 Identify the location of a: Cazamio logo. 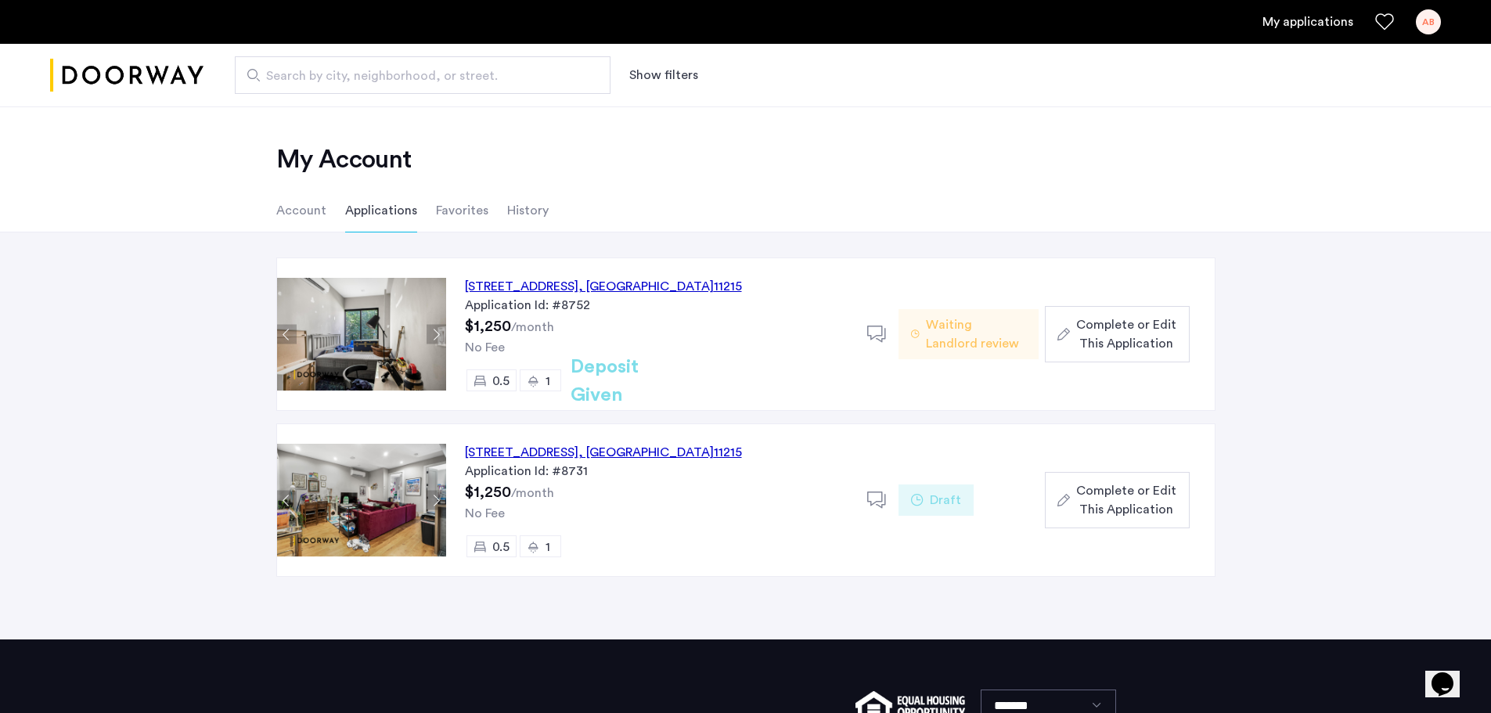
(127, 75).